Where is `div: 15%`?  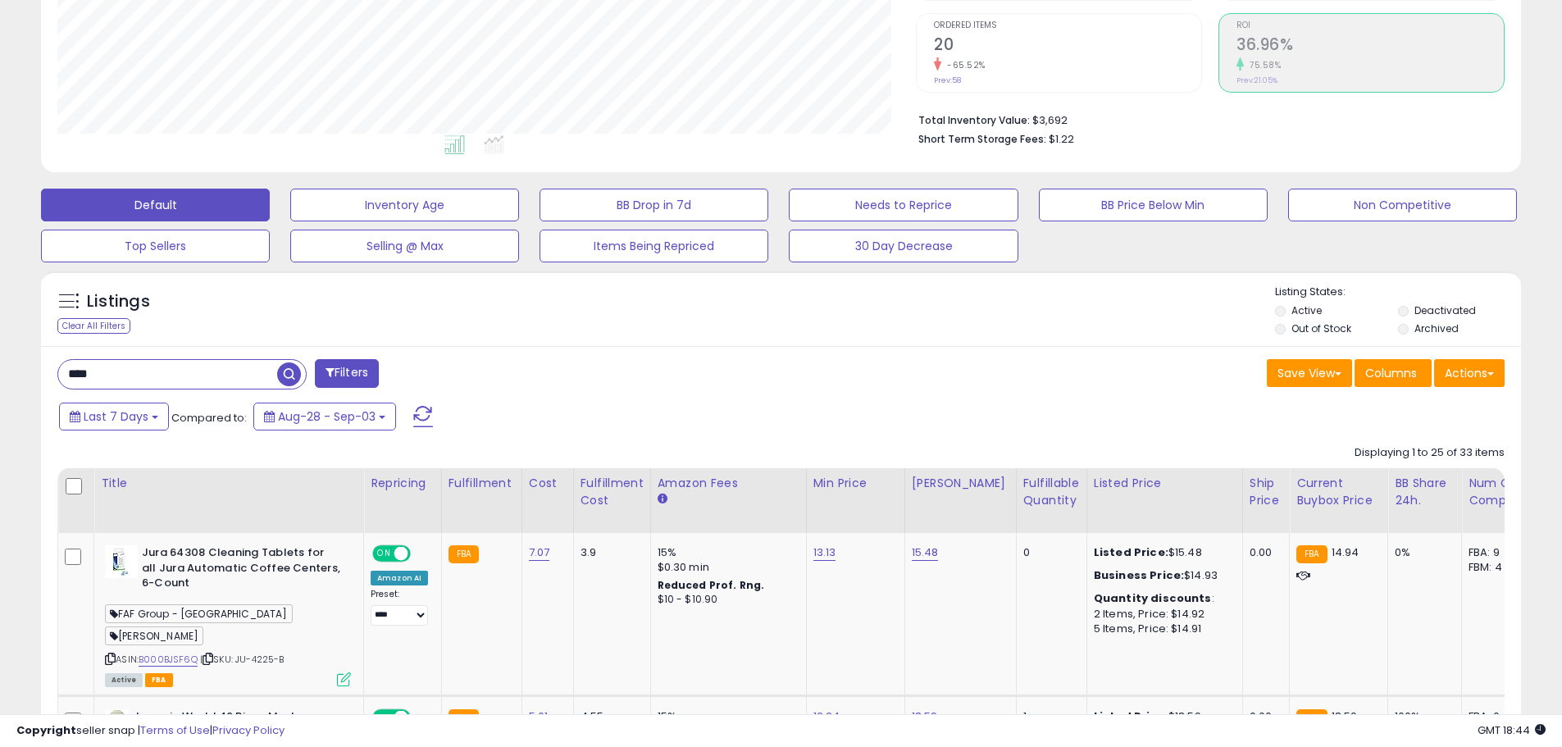
div: 15% is located at coordinates (726, 553).